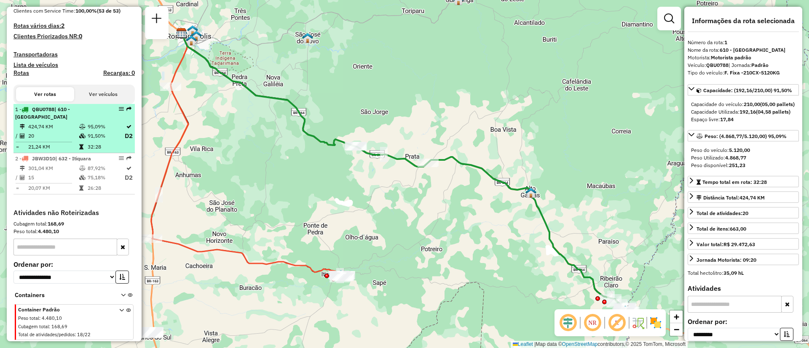 The width and height of the screenshot is (809, 348). I want to click on td: 32:28, so click(106, 147).